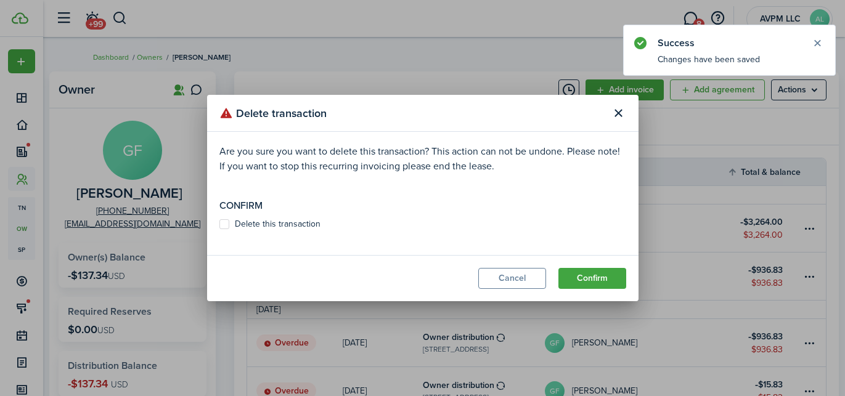  What do you see at coordinates (619, 113) in the screenshot?
I see `button: Close modal` at bounding box center [619, 113].